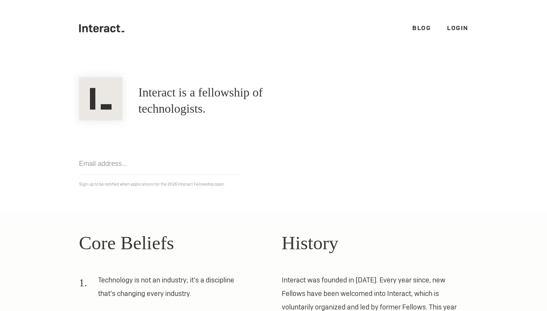 This screenshot has width=547, height=311. I want to click on h2: History, so click(375, 243).